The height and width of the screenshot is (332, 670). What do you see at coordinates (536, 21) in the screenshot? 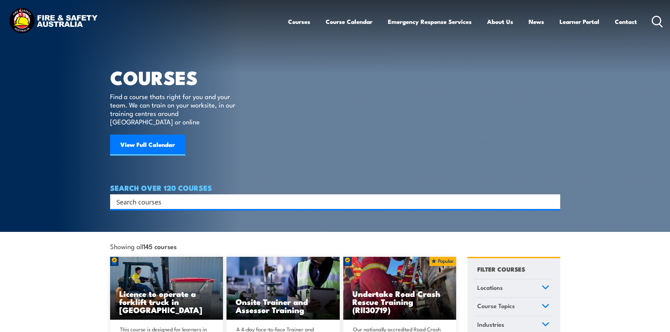
I see `a: News` at bounding box center [536, 21].